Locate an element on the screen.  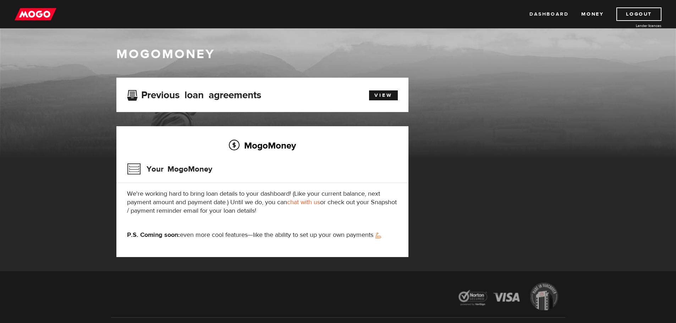
a: Money is located at coordinates (592, 14).